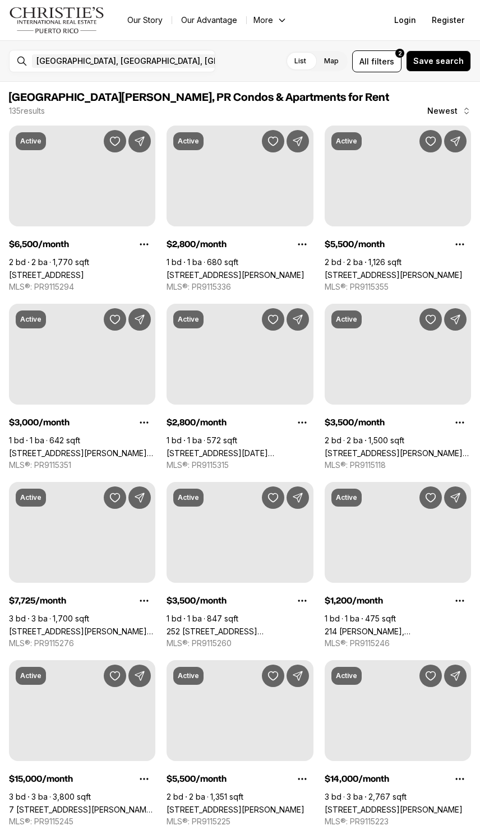 The width and height of the screenshot is (480, 835). What do you see at coordinates (57, 20) in the screenshot?
I see `img: logo` at bounding box center [57, 20].